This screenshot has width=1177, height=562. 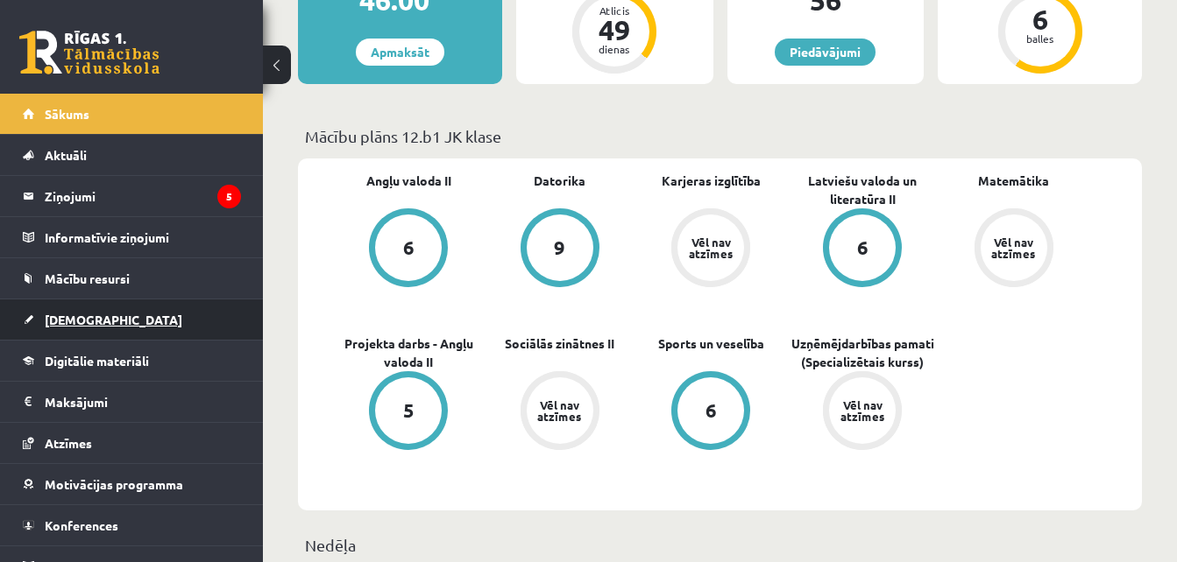 I want to click on a: 9, so click(x=560, y=250).